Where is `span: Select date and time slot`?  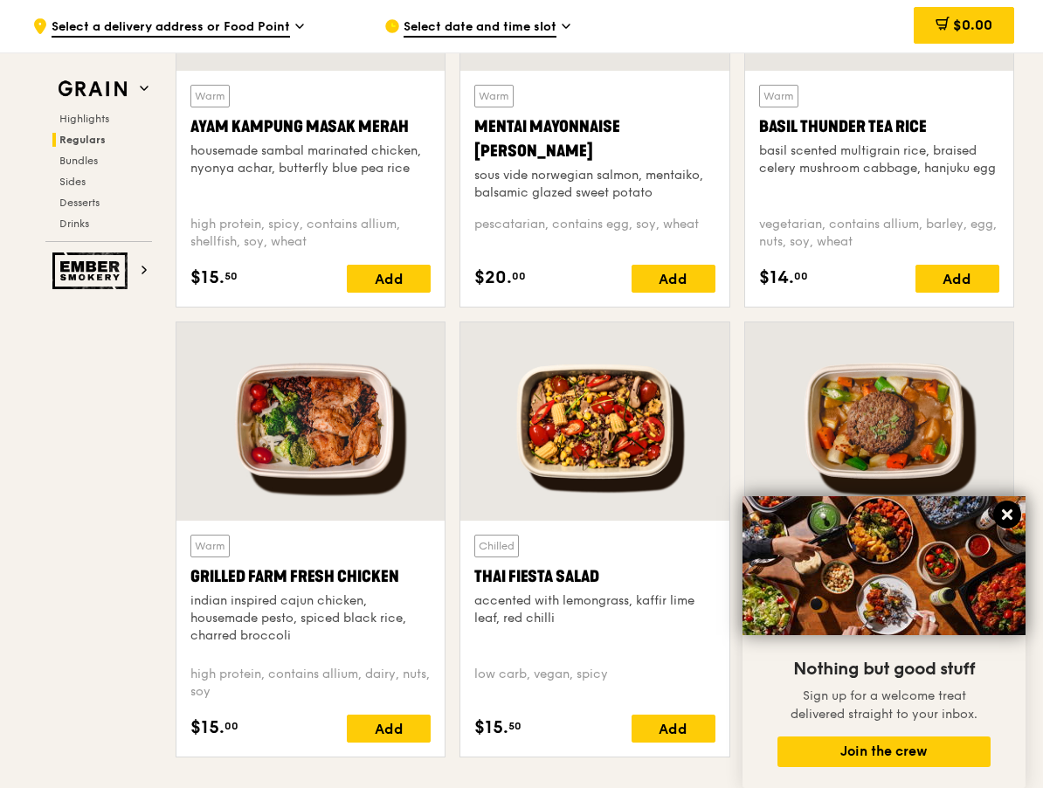 span: Select date and time slot is located at coordinates (480, 28).